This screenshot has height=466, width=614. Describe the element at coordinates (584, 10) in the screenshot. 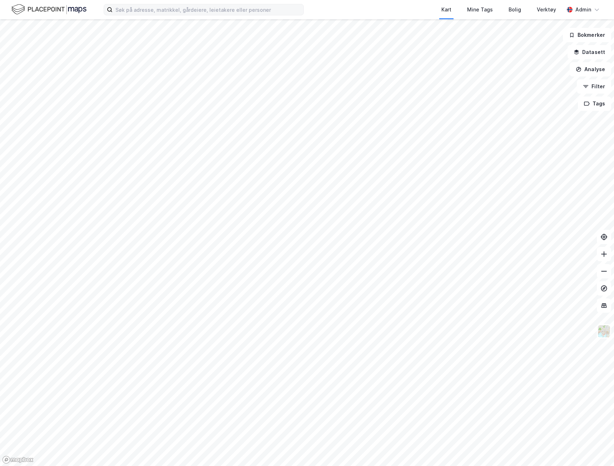

I see `div: Admin` at that location.